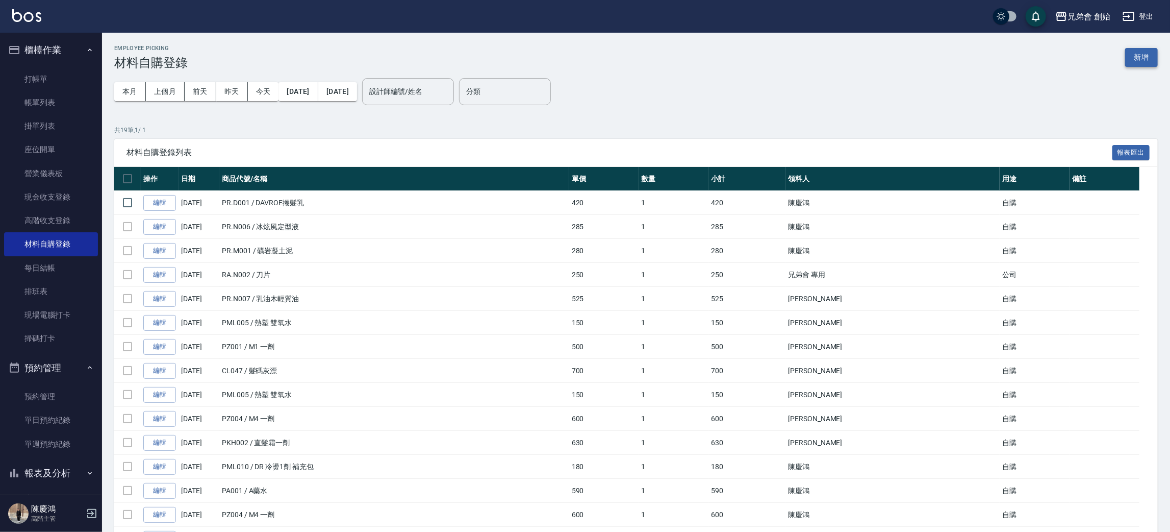  What do you see at coordinates (394, 227) in the screenshot?
I see `td: PR.N006 / 冰炫風定型液` at bounding box center [394, 227].